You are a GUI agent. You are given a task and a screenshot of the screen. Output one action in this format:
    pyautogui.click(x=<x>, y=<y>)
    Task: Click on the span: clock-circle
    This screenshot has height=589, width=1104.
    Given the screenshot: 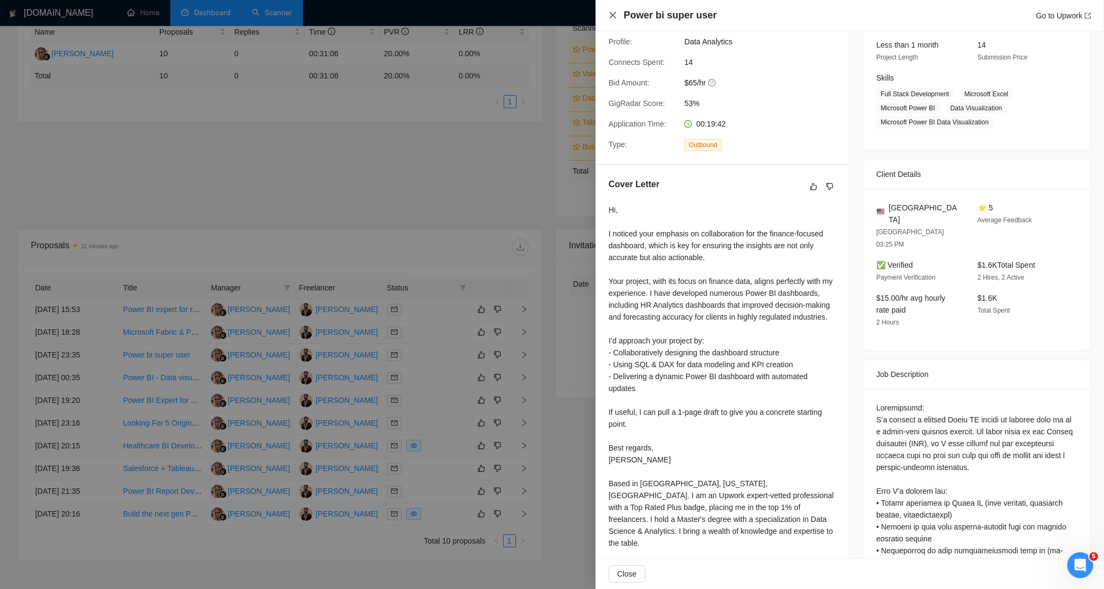 What is the action you would take?
    pyautogui.click(x=688, y=124)
    